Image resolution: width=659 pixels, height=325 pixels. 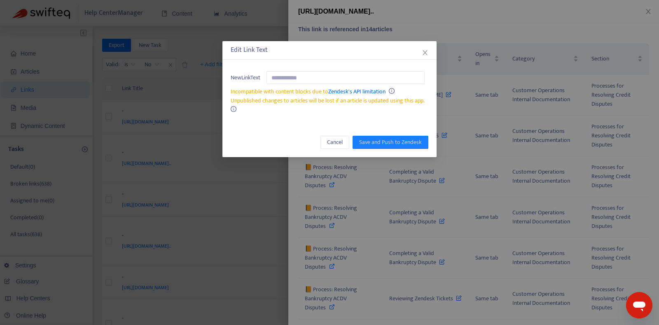 What do you see at coordinates (327, 100) in the screenshot?
I see `span: Unpublished changes to articles will be lost if an article is updated using this app.` at bounding box center [327, 100].